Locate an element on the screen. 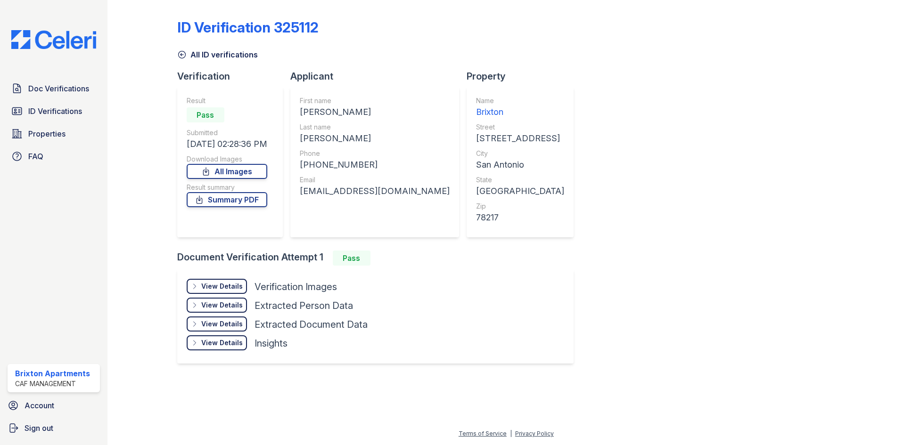 This screenshot has height=445, width=905. div: Brixton Apartments is located at coordinates (52, 374).